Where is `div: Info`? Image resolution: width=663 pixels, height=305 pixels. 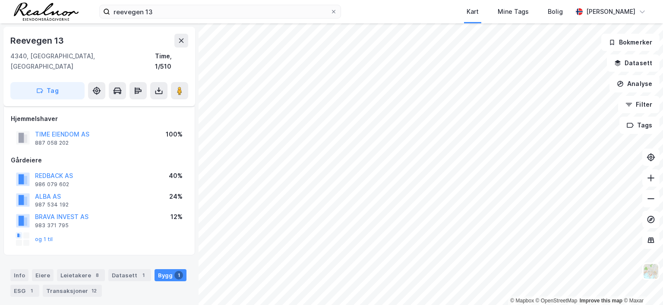
div: Info is located at coordinates (19, 275).